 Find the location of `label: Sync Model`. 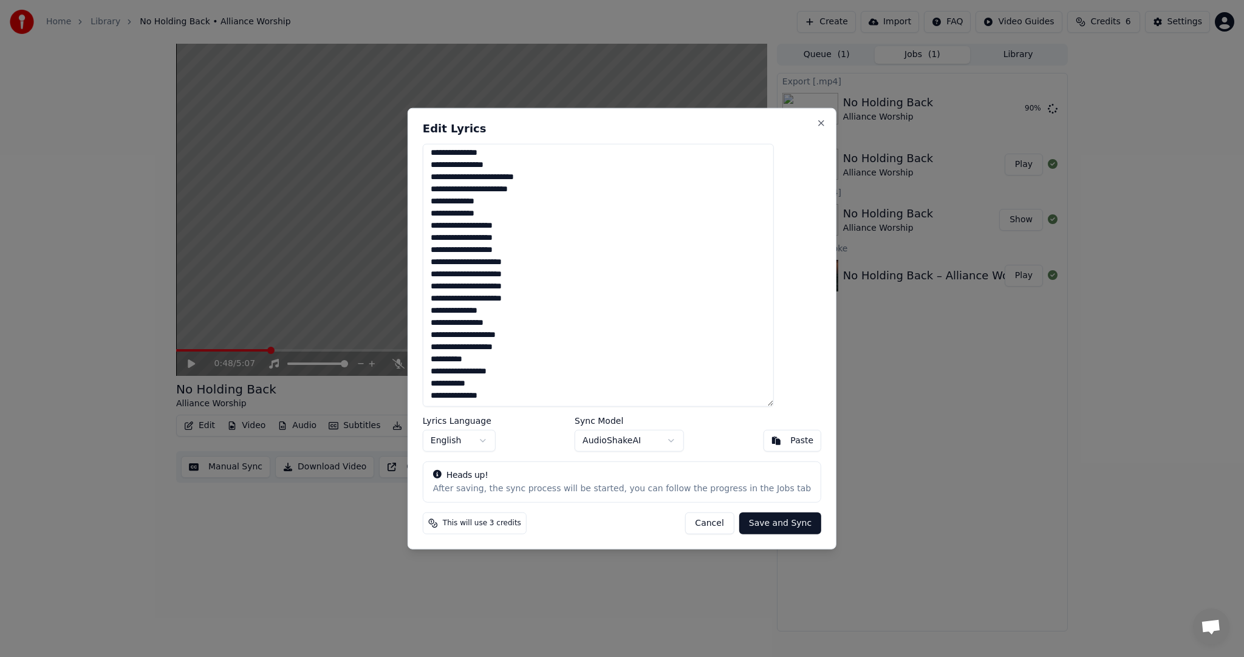

label: Sync Model is located at coordinates (629, 420).